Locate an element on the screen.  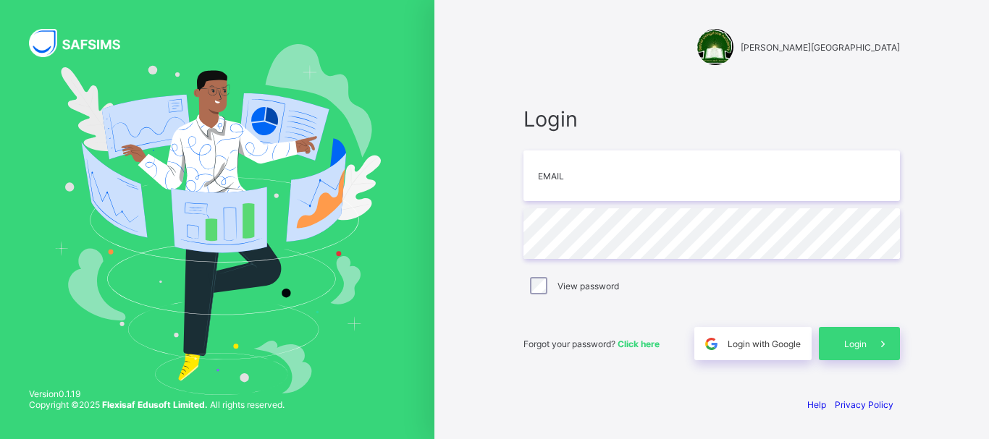
a: Click here is located at coordinates (639, 344).